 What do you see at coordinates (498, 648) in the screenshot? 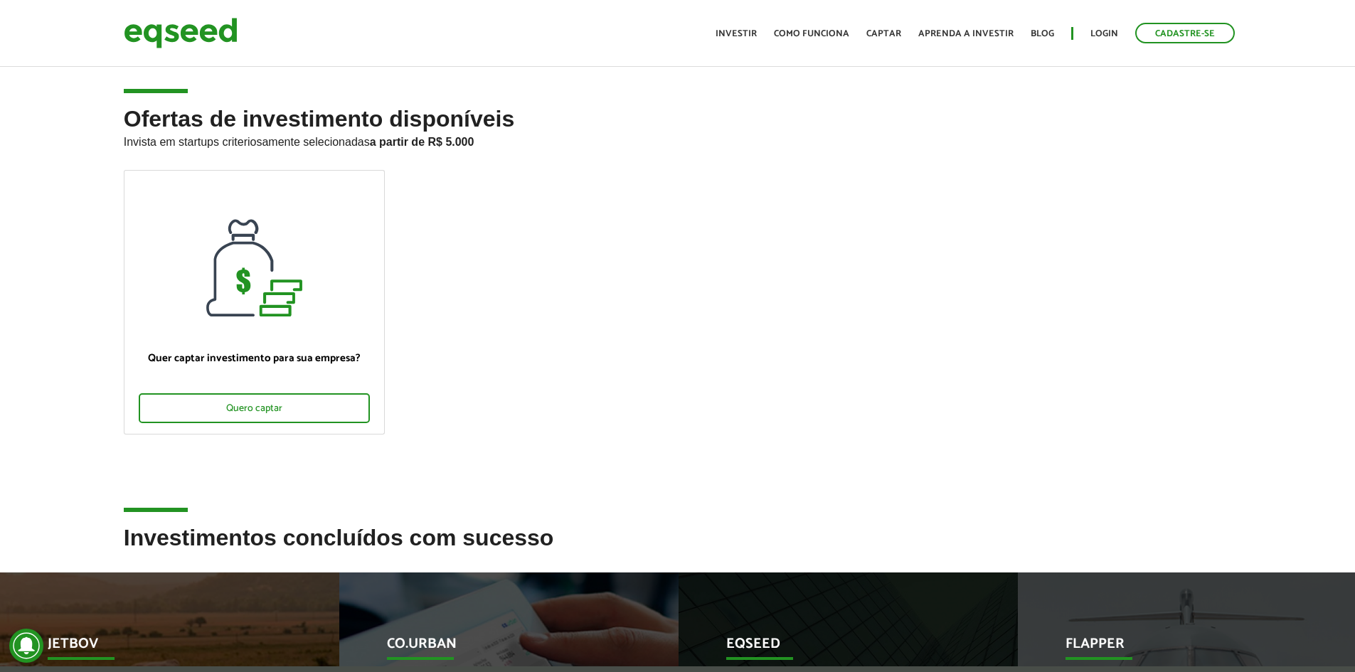
I see `p: Co.Urban` at bounding box center [498, 648].